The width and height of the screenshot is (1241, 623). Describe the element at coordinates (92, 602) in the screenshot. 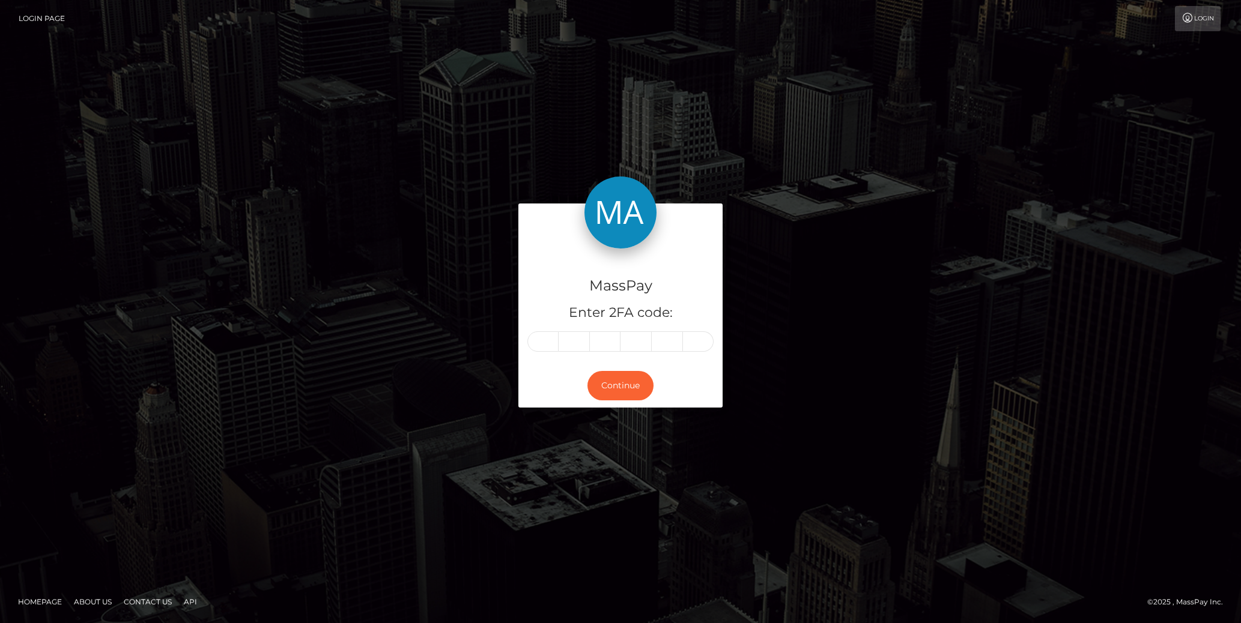

I see `a: About Us` at that location.